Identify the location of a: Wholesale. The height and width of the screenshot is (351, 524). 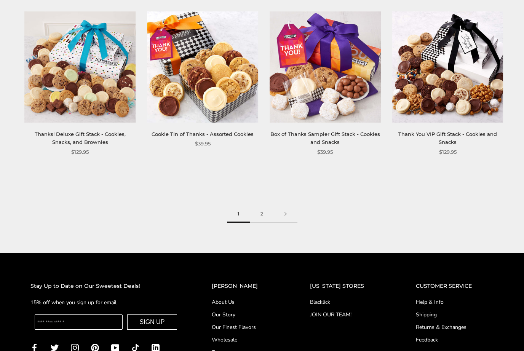
(245, 340).